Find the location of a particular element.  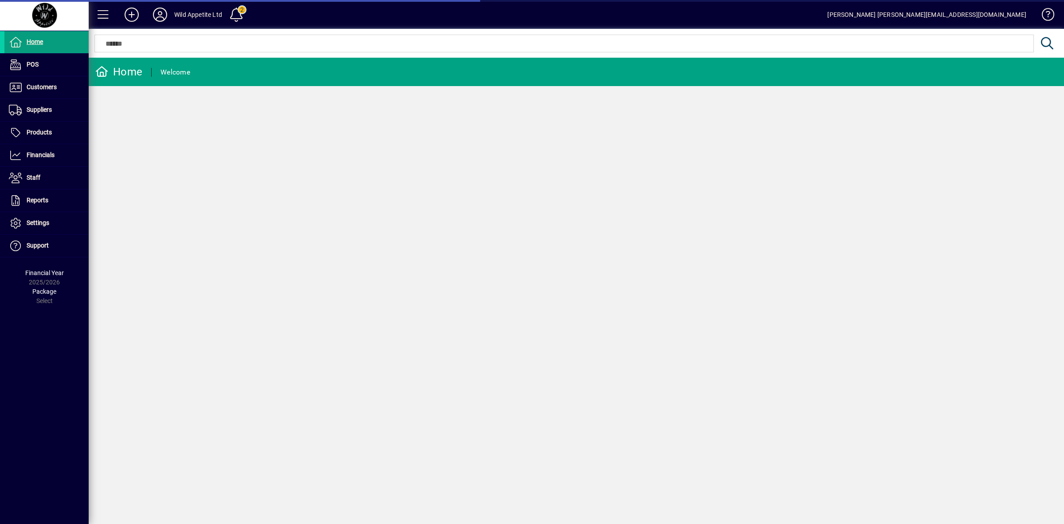

a: Suppliers is located at coordinates (47, 110).